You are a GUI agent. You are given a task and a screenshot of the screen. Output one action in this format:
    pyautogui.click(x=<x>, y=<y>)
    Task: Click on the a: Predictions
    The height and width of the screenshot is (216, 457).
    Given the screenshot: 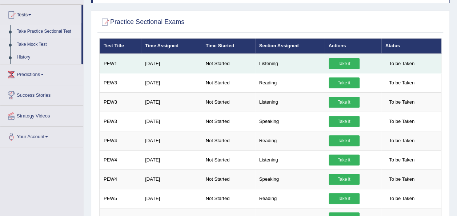 What is the action you would take?
    pyautogui.click(x=42, y=73)
    